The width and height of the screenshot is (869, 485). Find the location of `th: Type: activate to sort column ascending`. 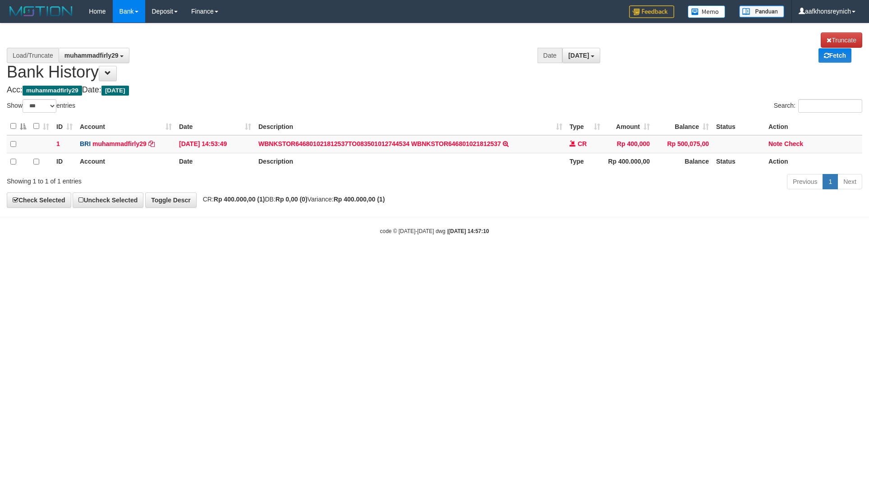

th: Type: activate to sort column ascending is located at coordinates (585, 126).